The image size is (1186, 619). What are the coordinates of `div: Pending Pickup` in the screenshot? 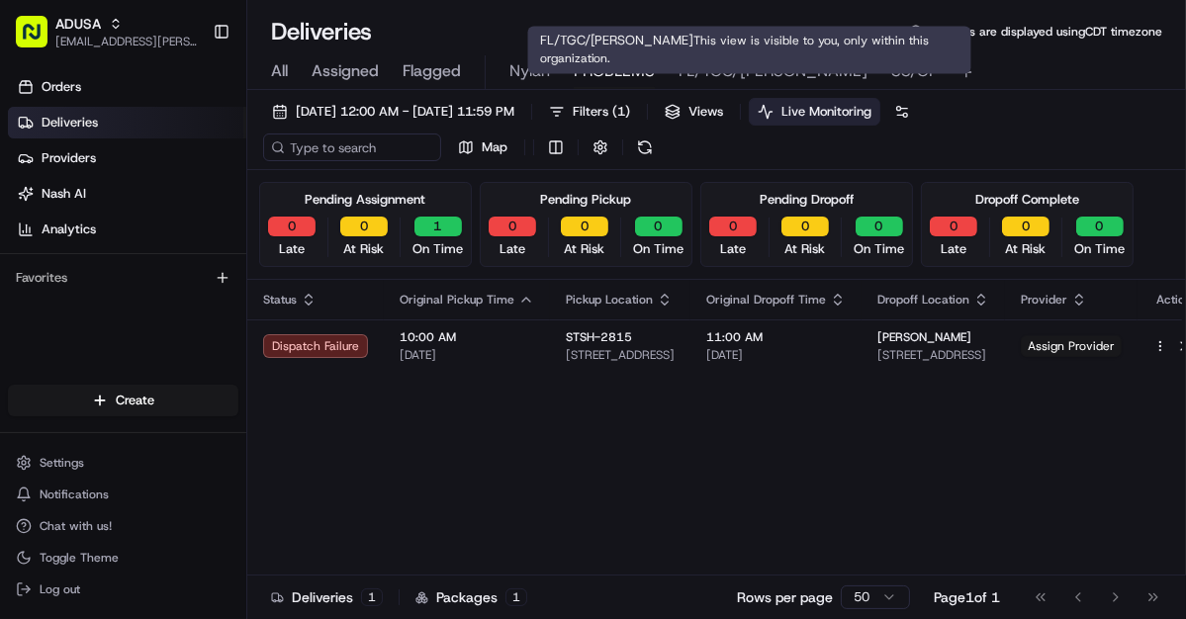 It's located at (587, 200).